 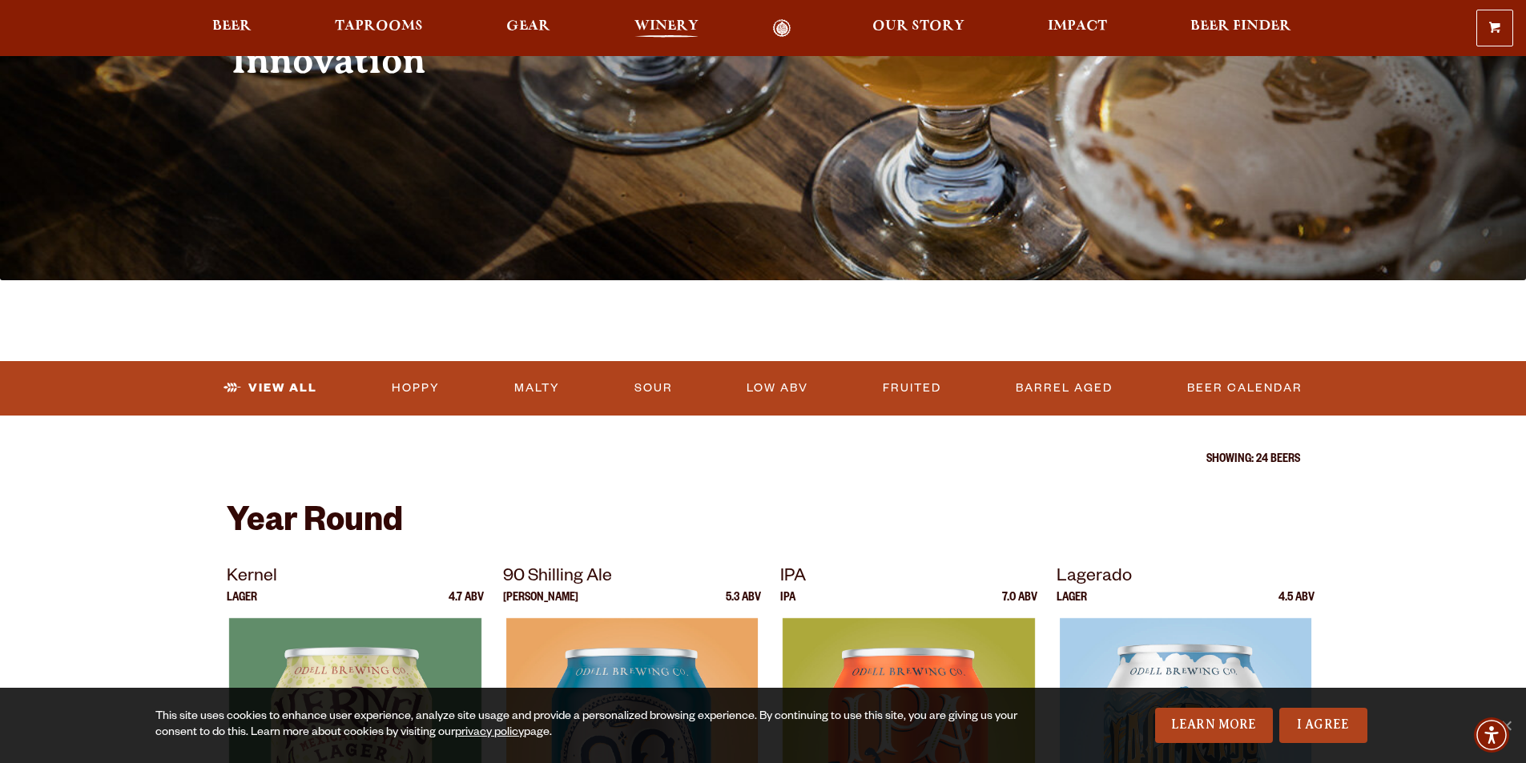 I want to click on a: View All, so click(x=270, y=388).